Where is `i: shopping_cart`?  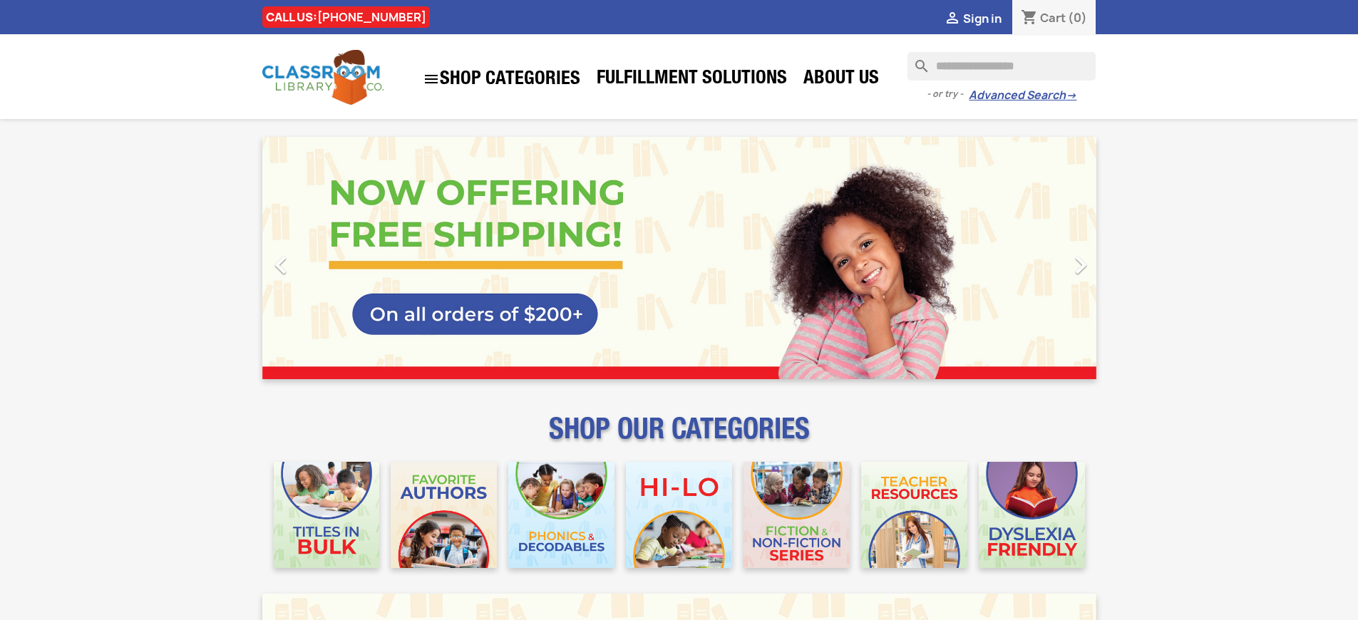 i: shopping_cart is located at coordinates (1029, 19).